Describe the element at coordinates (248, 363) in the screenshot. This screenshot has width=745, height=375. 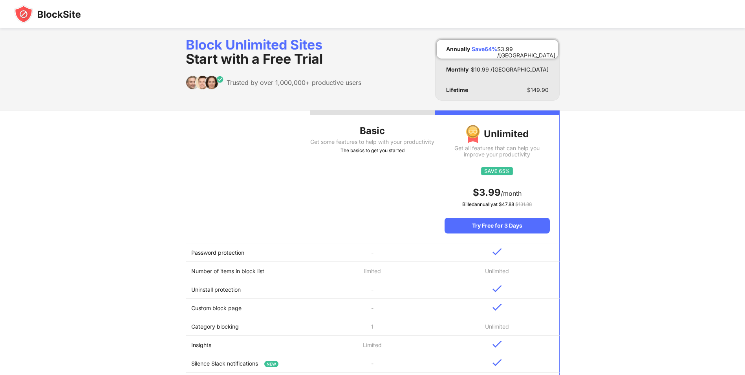
I see `td: Silence Slack notifications` at that location.